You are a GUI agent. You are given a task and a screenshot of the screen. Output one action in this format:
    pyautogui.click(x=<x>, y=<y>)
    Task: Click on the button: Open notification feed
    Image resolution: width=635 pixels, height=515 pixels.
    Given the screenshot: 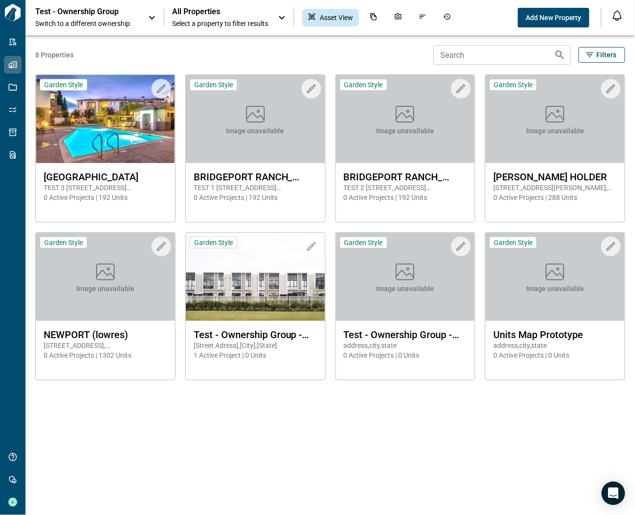 What is the action you would take?
    pyautogui.click(x=617, y=16)
    